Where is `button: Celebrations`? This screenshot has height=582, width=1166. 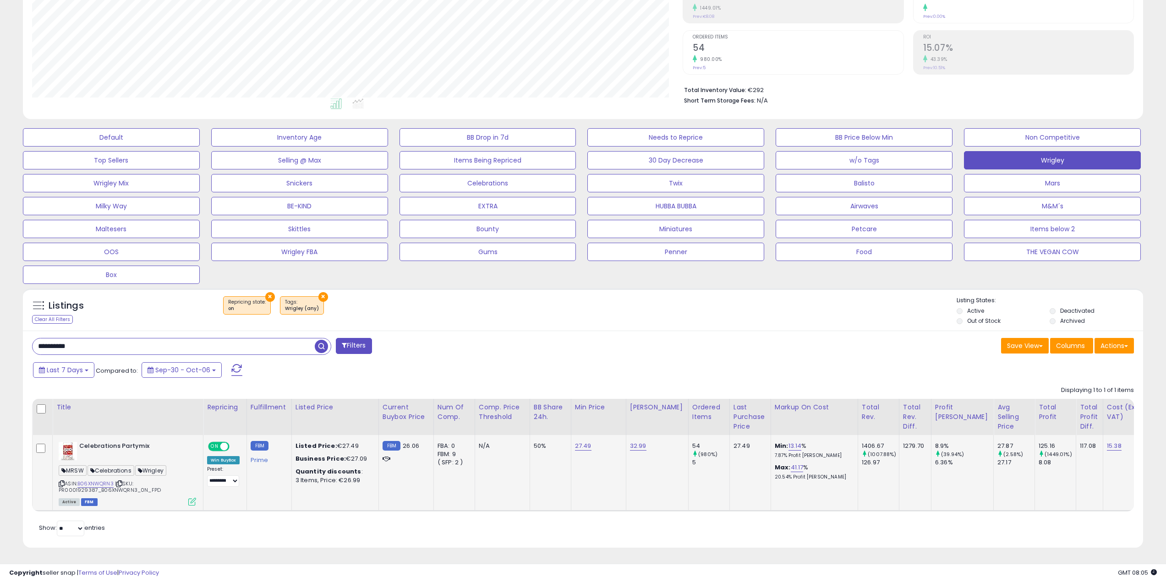
button: Celebrations is located at coordinates (488, 183).